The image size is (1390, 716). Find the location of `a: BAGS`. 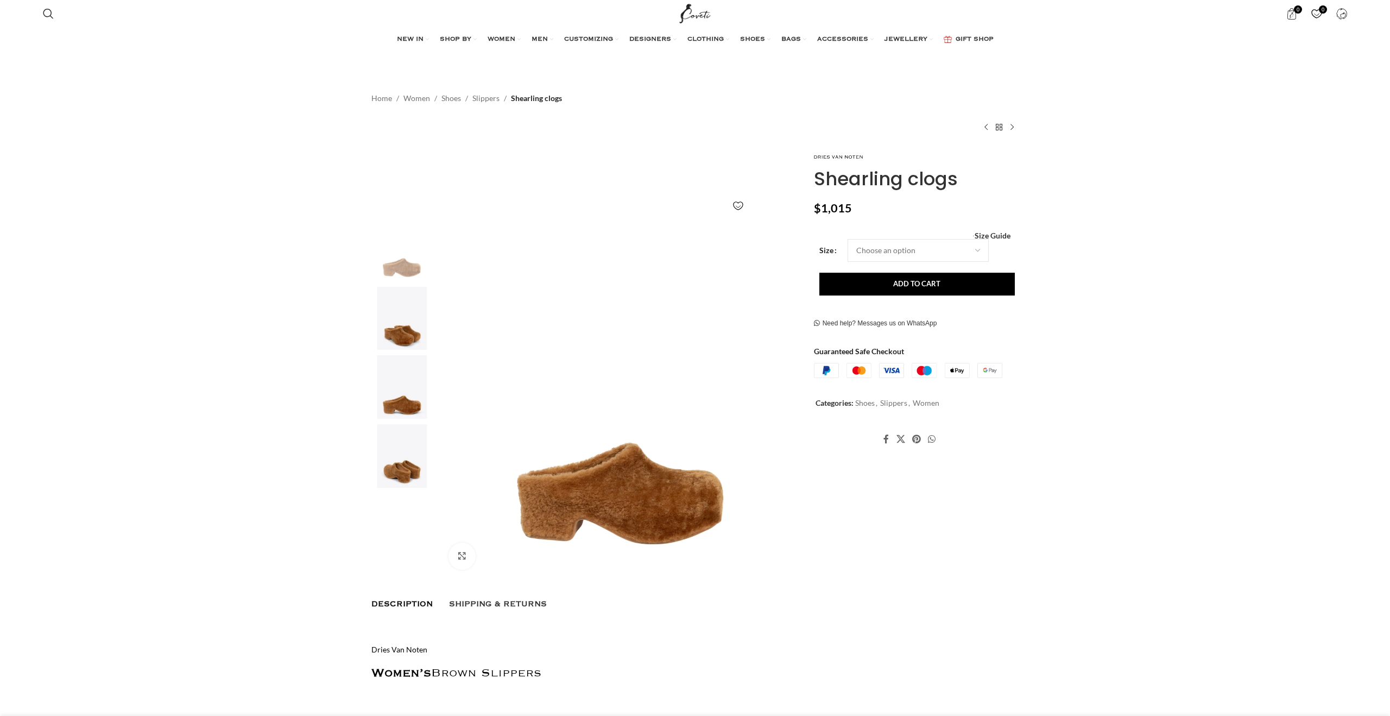

a: BAGS is located at coordinates (794, 40).